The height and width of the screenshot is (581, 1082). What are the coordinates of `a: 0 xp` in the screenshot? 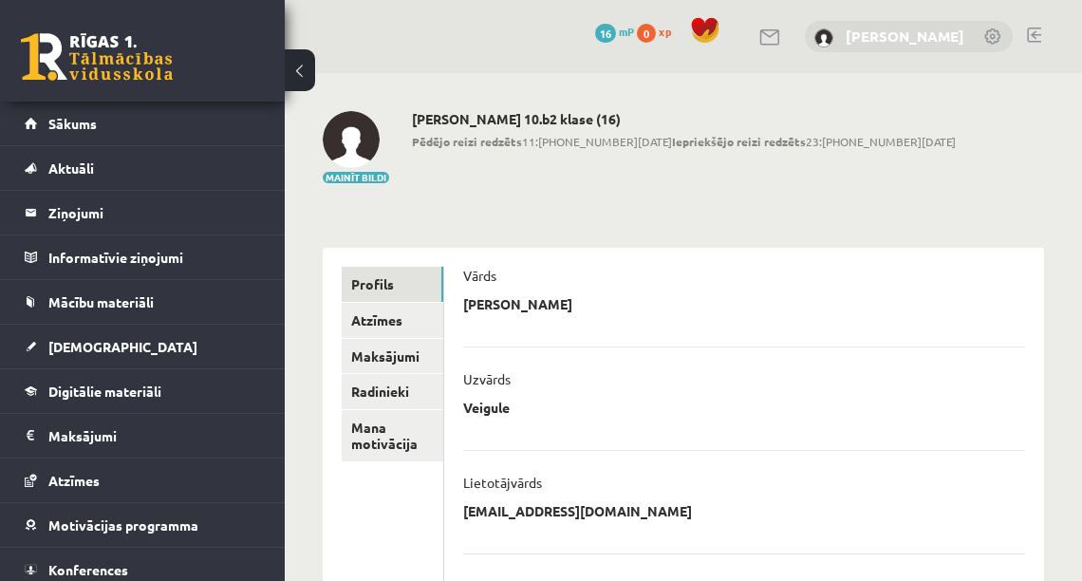 It's located at (658, 31).